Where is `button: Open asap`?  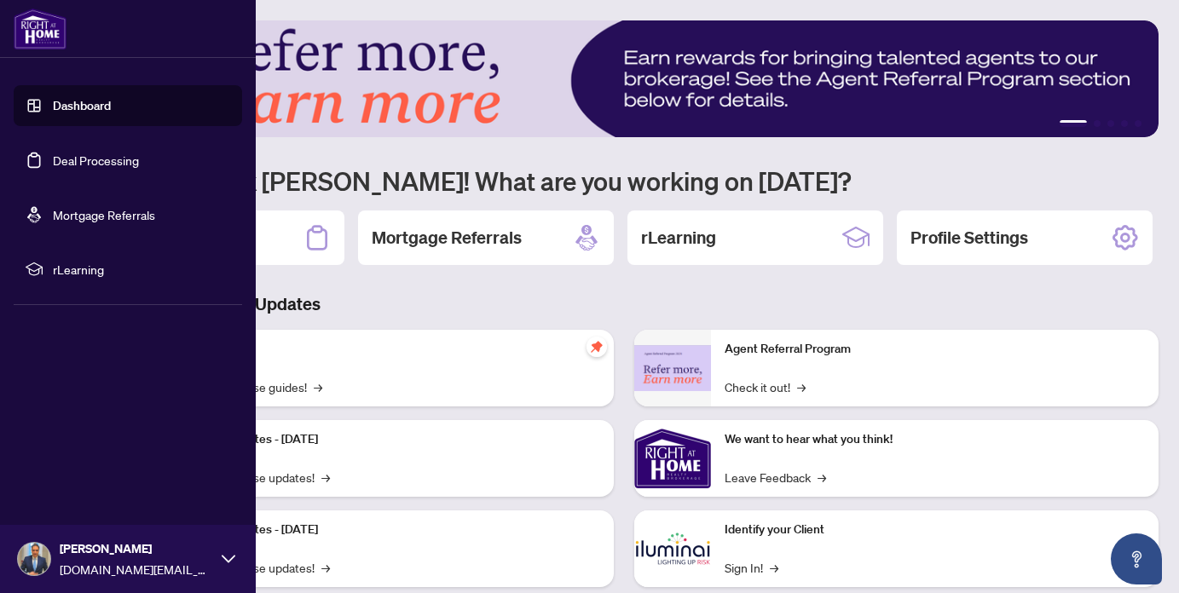 button: Open asap is located at coordinates (1137, 559).